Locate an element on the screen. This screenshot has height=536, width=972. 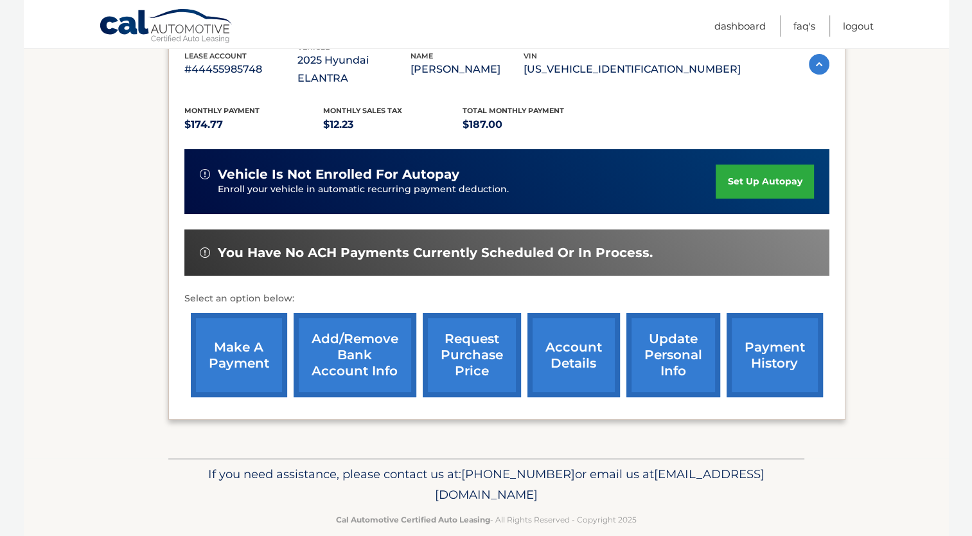
span: Total Monthly Payment is located at coordinates (514, 111).